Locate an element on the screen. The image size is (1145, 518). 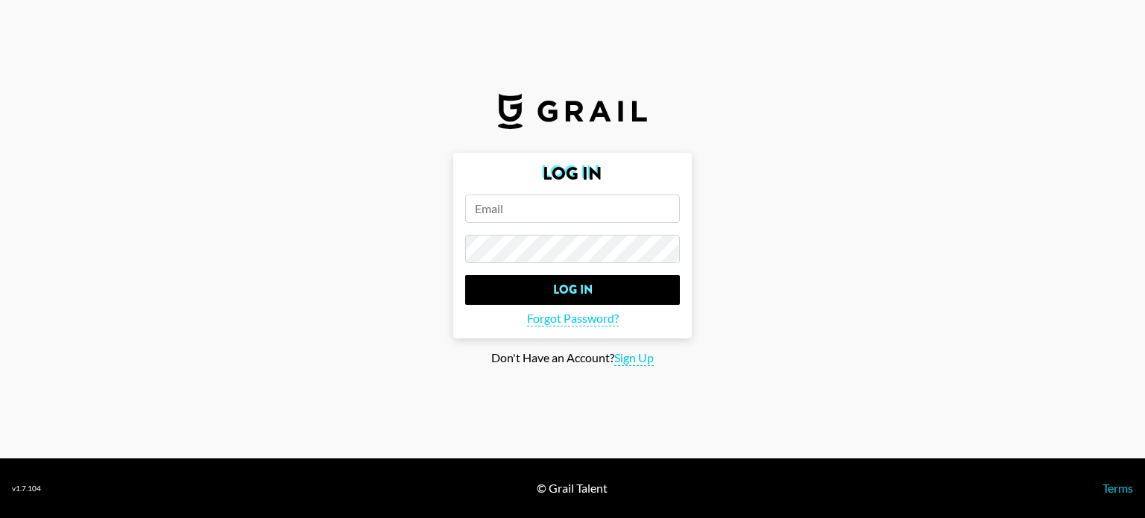
img: Grail Talent Logo is located at coordinates (573, 111).